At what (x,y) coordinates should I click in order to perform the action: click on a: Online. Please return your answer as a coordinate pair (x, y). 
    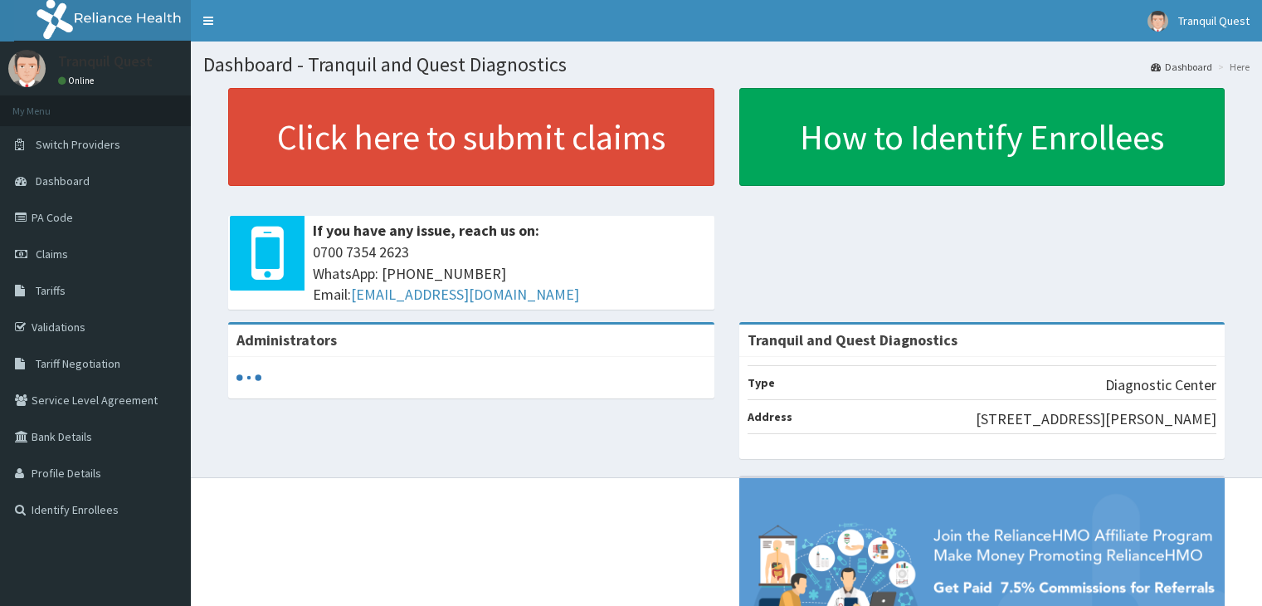
    Looking at the image, I should click on (78, 80).